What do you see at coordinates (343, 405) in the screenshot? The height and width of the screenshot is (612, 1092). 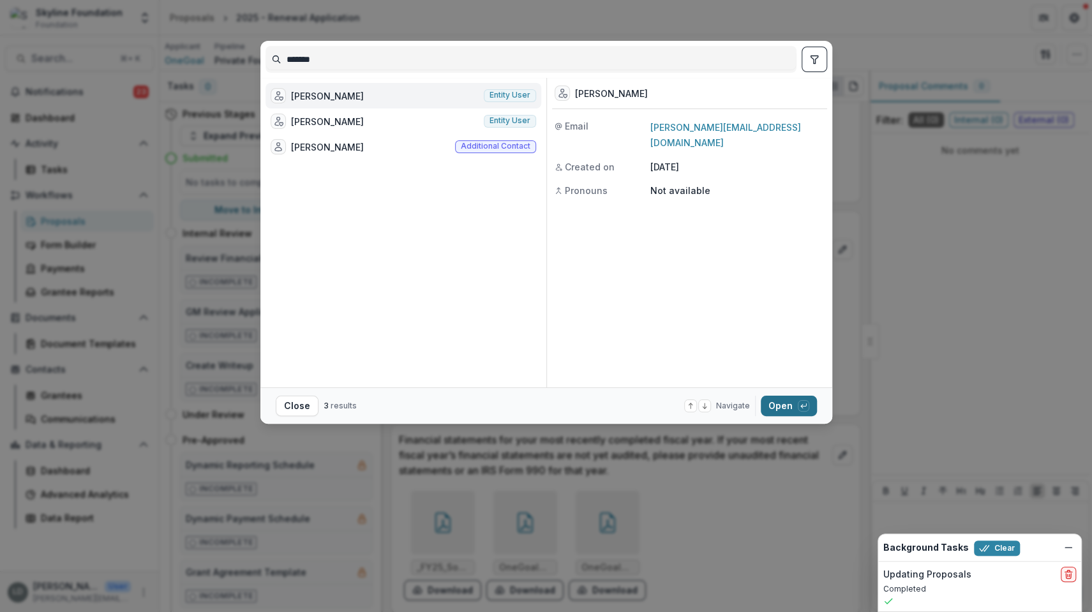 I see `span: results` at bounding box center [343, 405].